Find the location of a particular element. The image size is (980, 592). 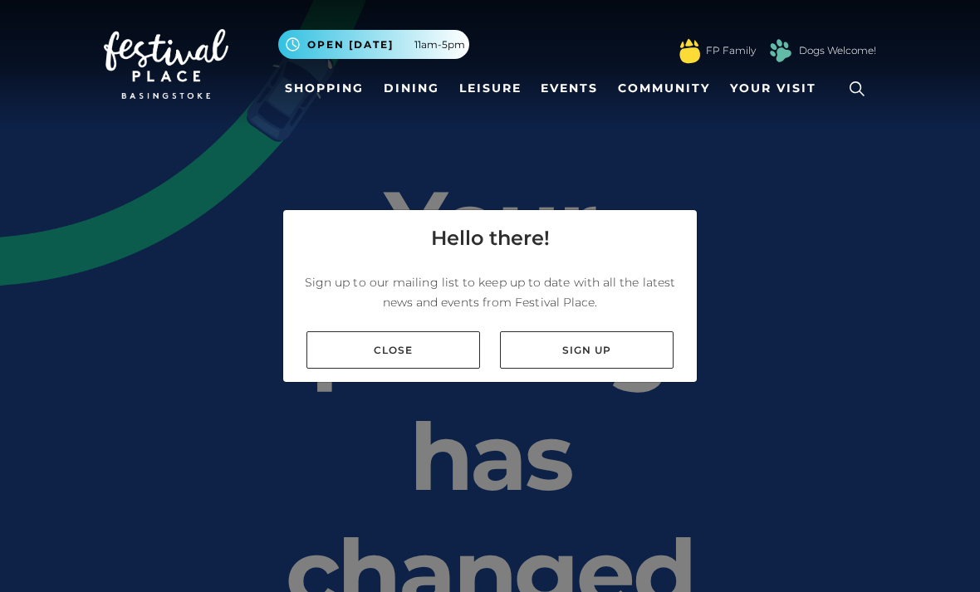

a: Your Visit is located at coordinates (777, 88).